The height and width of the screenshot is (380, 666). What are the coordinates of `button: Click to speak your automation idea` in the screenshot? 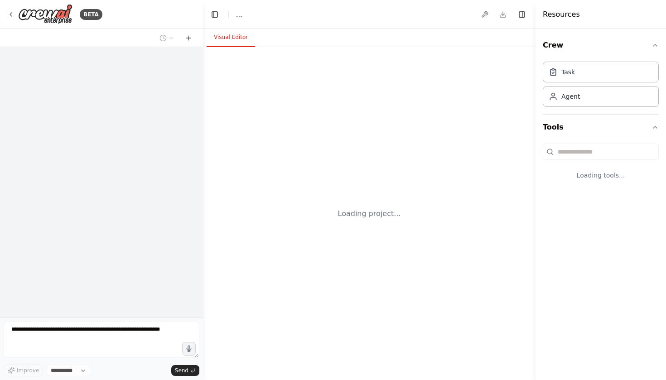 It's located at (189, 349).